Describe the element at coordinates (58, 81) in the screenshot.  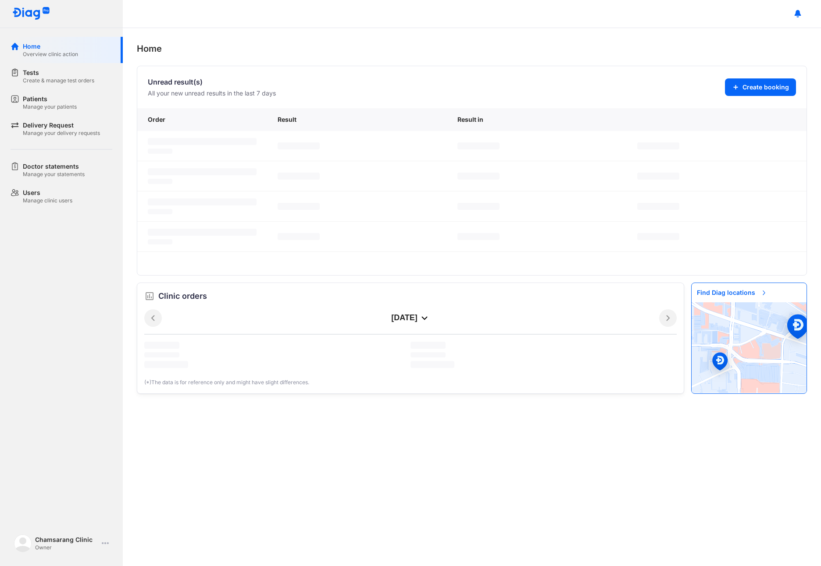
I see `div: Create & manage test orders` at that location.